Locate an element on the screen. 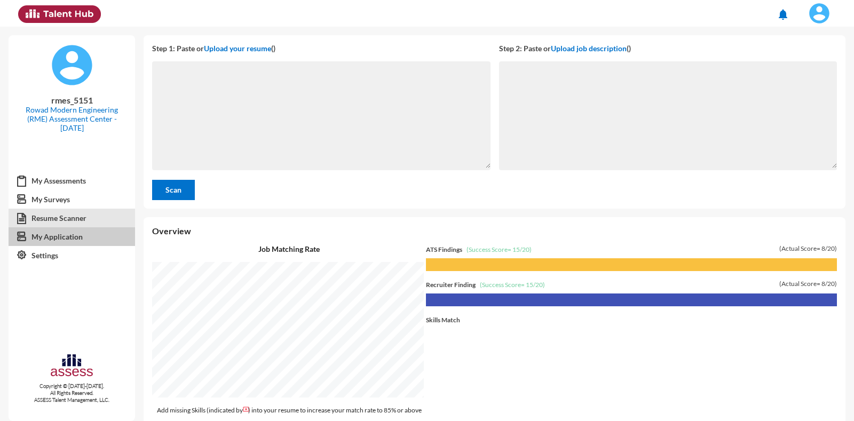  a: Resume Scanner is located at coordinates (72, 218).